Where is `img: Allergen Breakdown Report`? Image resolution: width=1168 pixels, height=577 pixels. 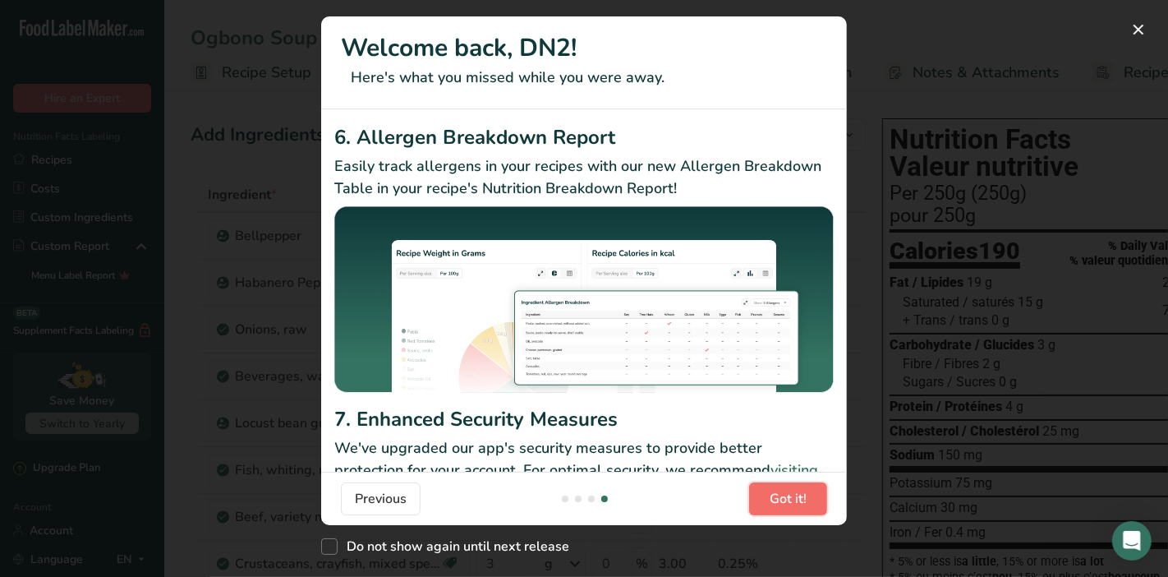 img: Allergen Breakdown Report is located at coordinates (584, 302).